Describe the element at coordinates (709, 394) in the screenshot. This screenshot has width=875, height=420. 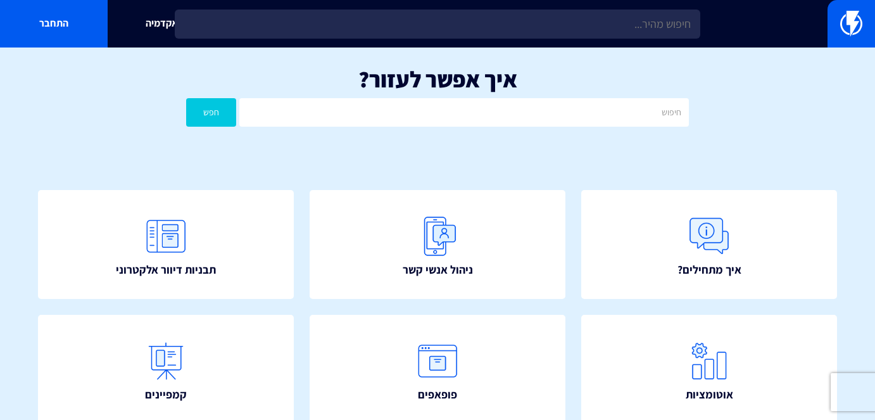
I see `span: אוטומציות` at that location.